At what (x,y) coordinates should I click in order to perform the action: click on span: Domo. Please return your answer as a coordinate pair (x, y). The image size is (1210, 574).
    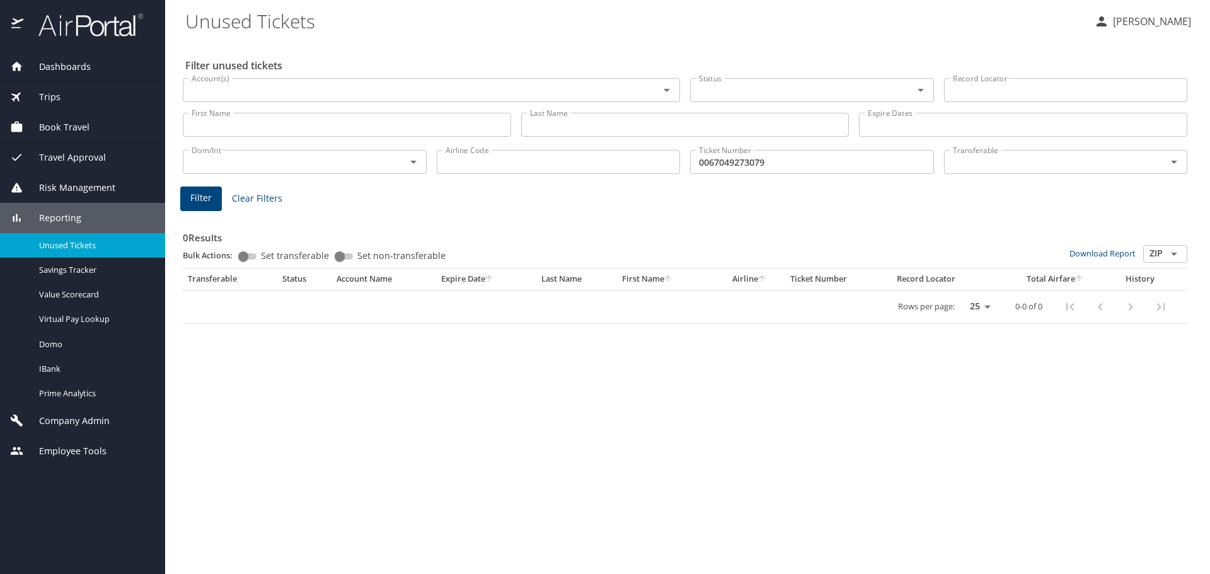
    Looking at the image, I should click on (95, 344).